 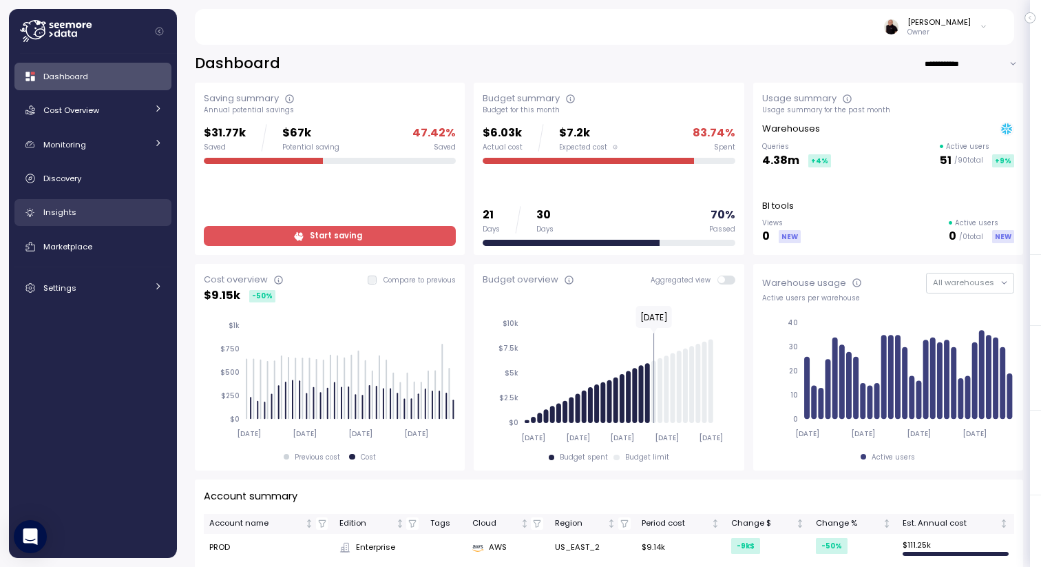 What do you see at coordinates (782, 223) in the screenshot?
I see `p: Views` at bounding box center [782, 223].